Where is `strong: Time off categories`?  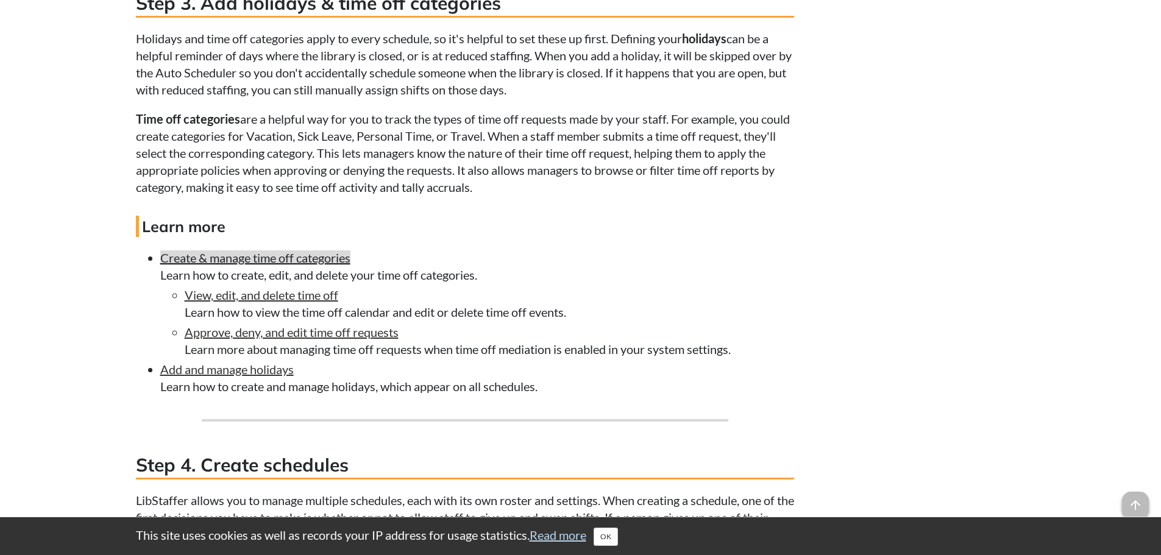
strong: Time off categories is located at coordinates (188, 119).